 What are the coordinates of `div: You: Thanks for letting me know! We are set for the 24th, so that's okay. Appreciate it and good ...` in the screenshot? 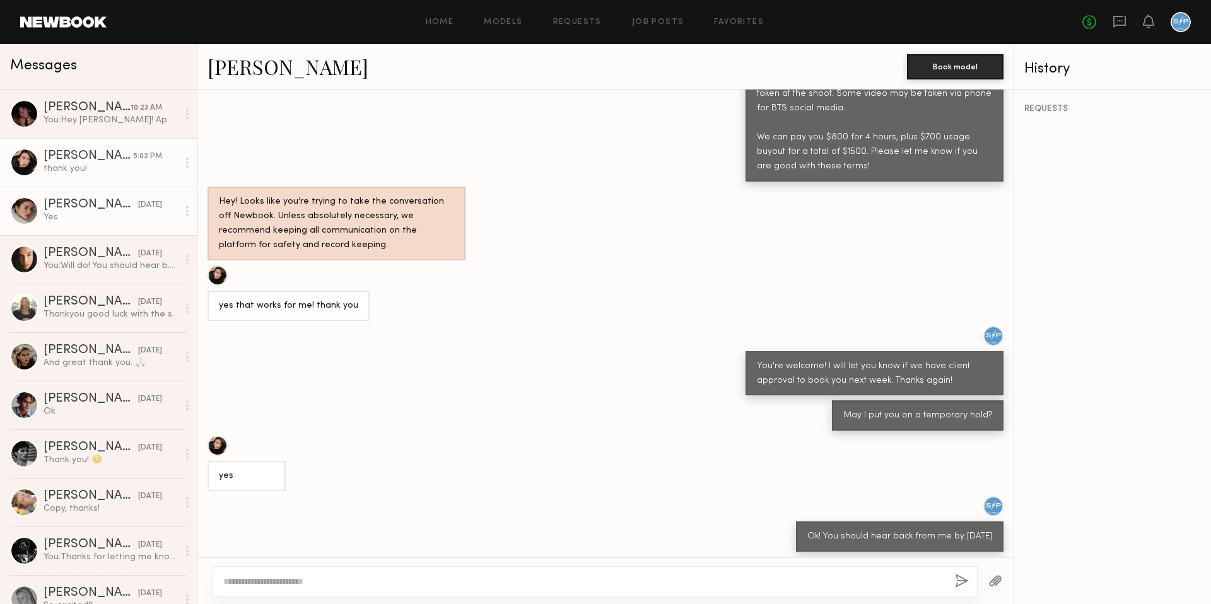 It's located at (110, 557).